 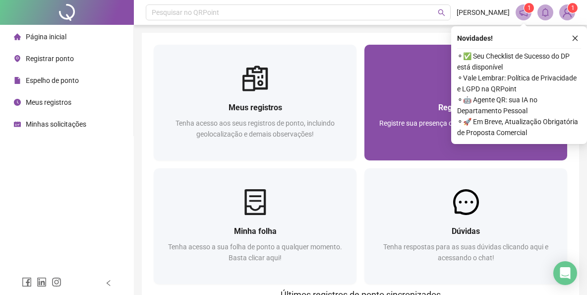 I want to click on span: linkedin, so click(x=42, y=282).